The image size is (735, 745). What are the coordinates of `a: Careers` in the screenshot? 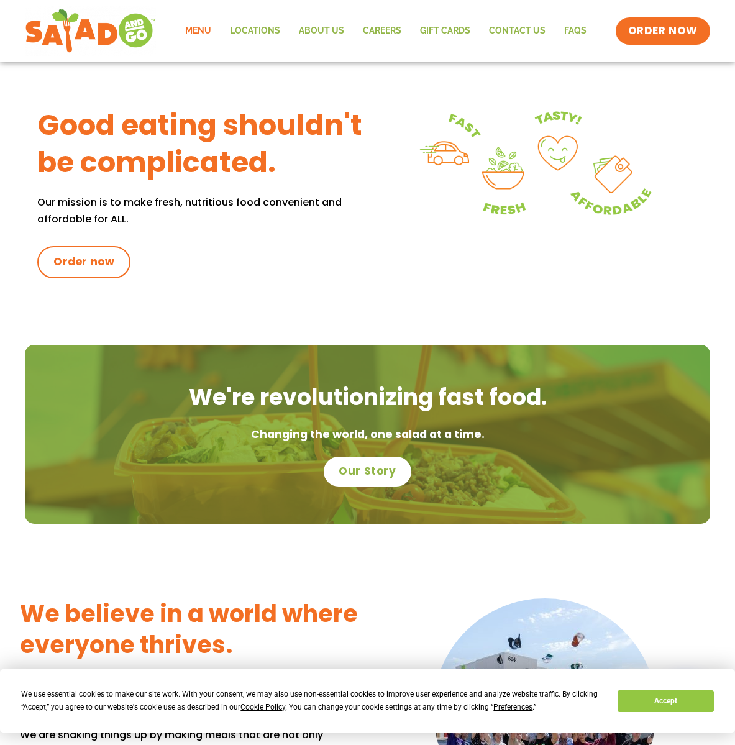 It's located at (382, 31).